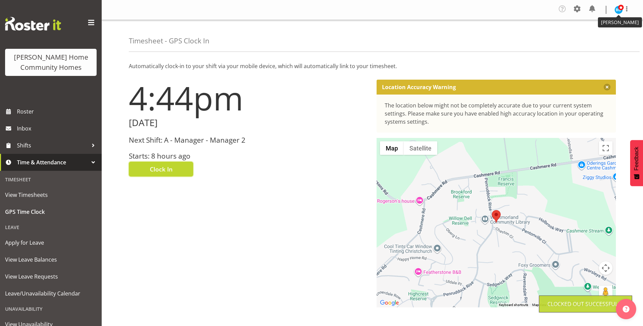 The image size is (643, 326). What do you see at coordinates (496, 113) in the screenshot?
I see `div: The location below might not be completely accurate due to your current system settings. Please m...` at bounding box center [496, 113].